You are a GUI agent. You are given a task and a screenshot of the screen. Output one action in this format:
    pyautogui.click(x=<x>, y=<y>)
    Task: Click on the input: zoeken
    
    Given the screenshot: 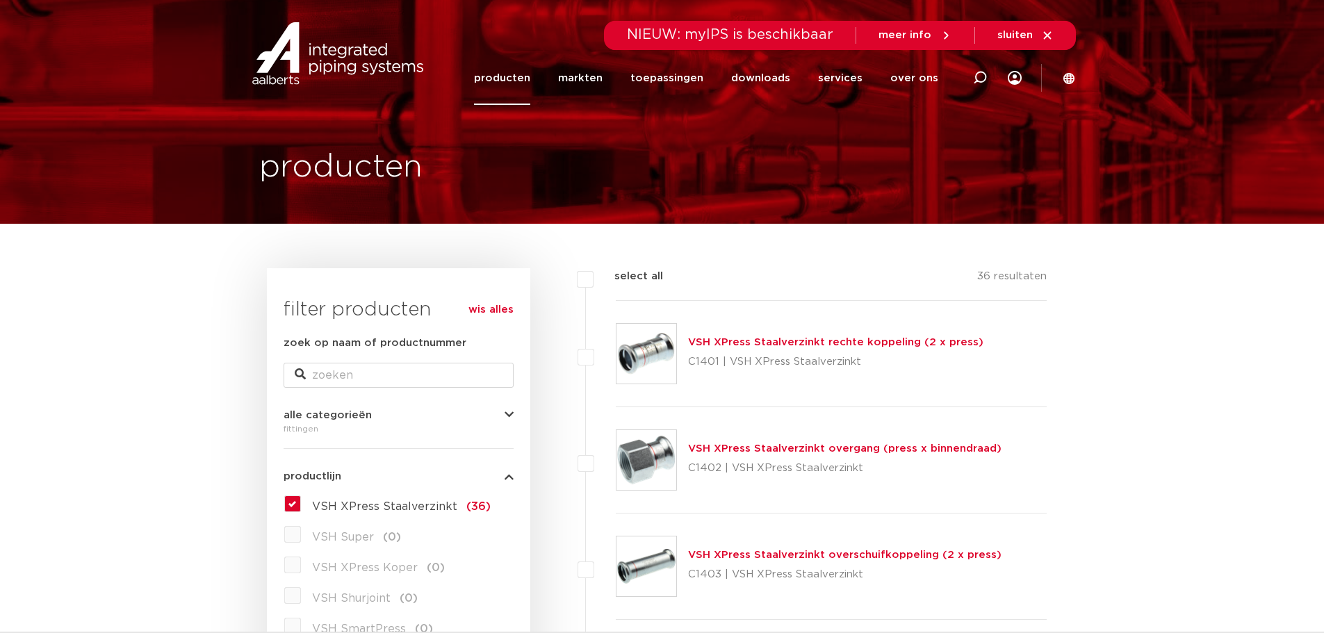 What is the action you would take?
    pyautogui.click(x=398, y=375)
    